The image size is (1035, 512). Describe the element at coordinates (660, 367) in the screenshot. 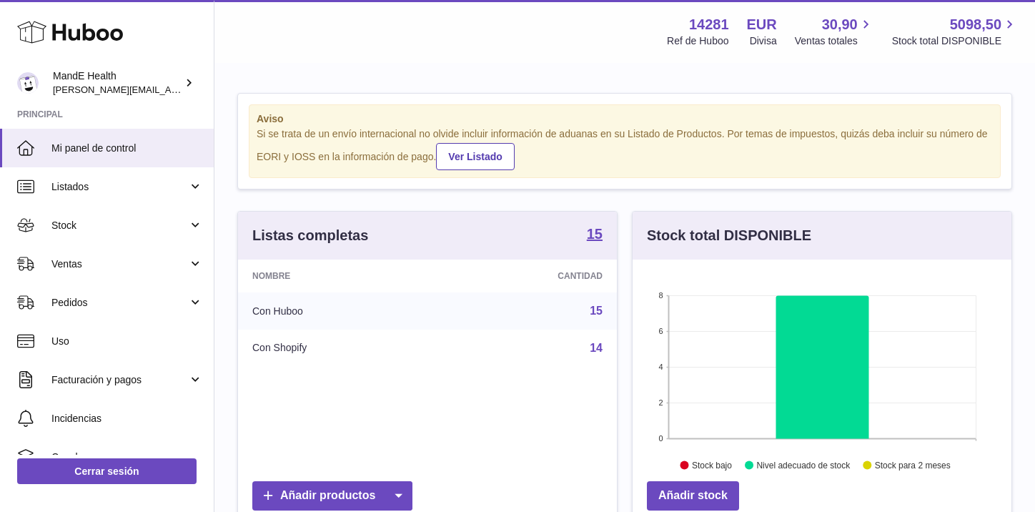

I see `text: 4` at that location.